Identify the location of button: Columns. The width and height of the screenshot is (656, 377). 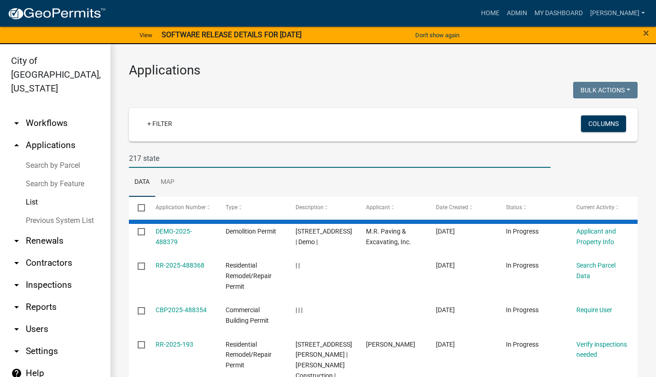
(603, 124).